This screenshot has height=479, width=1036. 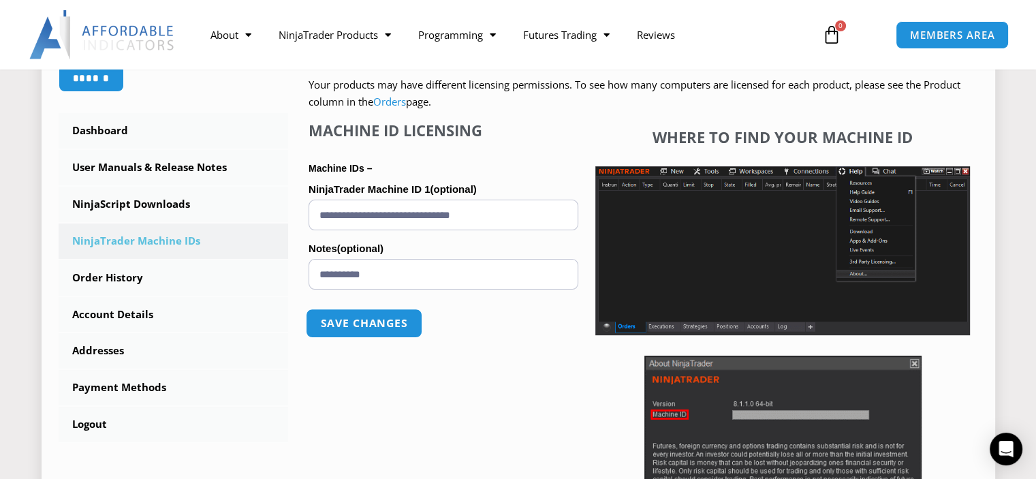 What do you see at coordinates (174, 278) in the screenshot?
I see `a: Order History` at bounding box center [174, 278].